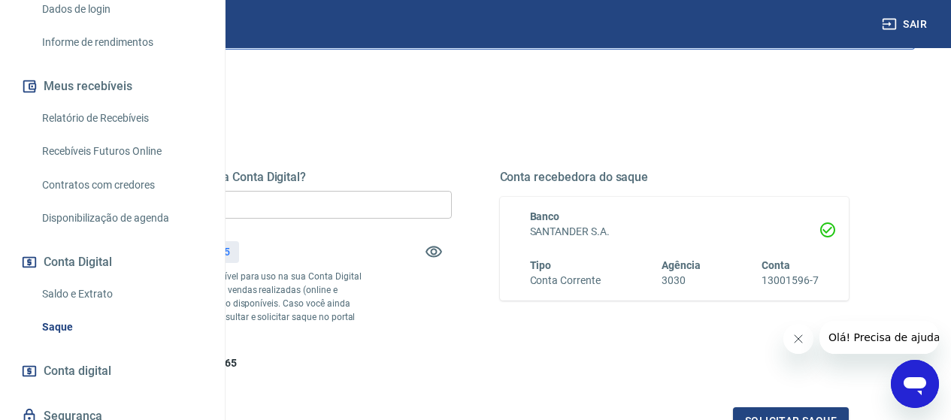 The image size is (951, 420). Describe the element at coordinates (77, 371) in the screenshot. I see `span: Conta digital` at that location.